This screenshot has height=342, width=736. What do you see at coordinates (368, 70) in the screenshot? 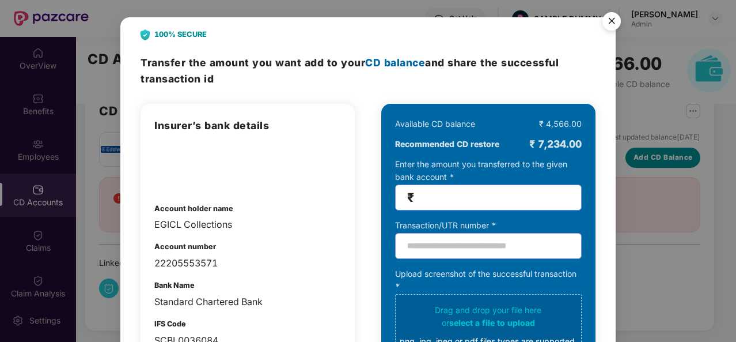
I see `h3: Transfer the amount and share the successful transaction id` at bounding box center [368, 70].